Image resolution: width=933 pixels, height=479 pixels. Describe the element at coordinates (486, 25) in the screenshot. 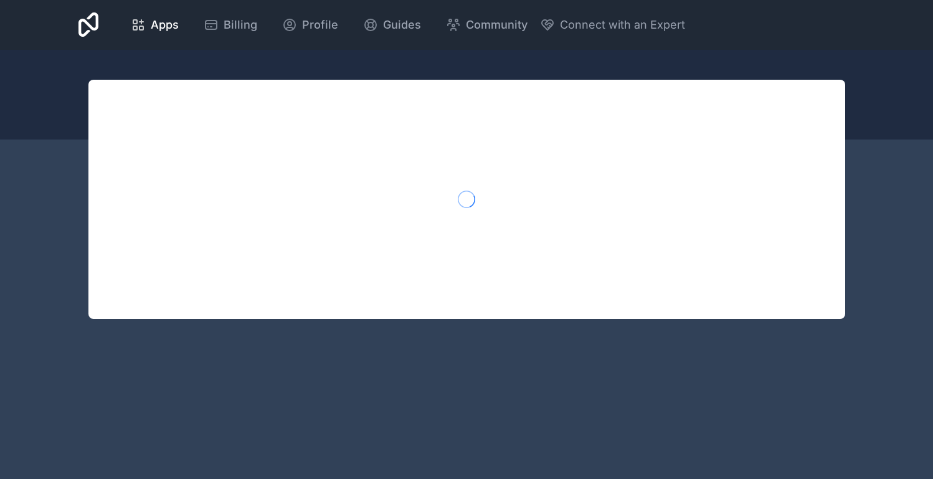

I see `a: Community` at that location.